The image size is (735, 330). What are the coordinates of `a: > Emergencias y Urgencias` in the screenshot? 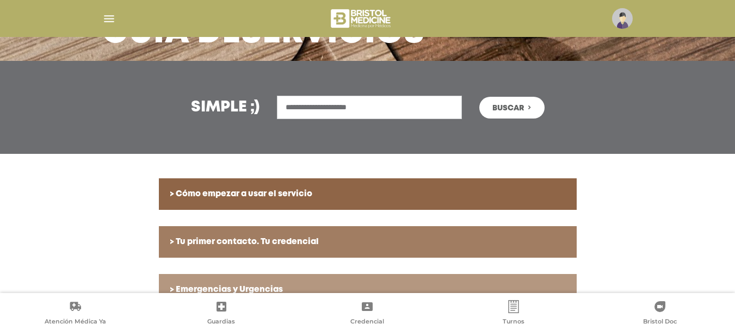 It's located at (368, 290).